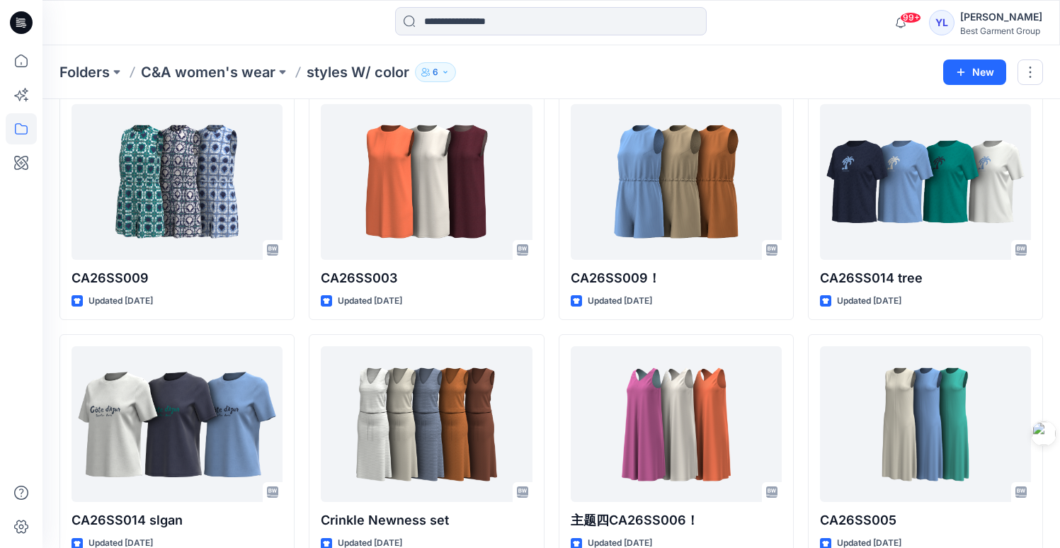 The image size is (1060, 548). I want to click on button: 6, so click(435, 72).